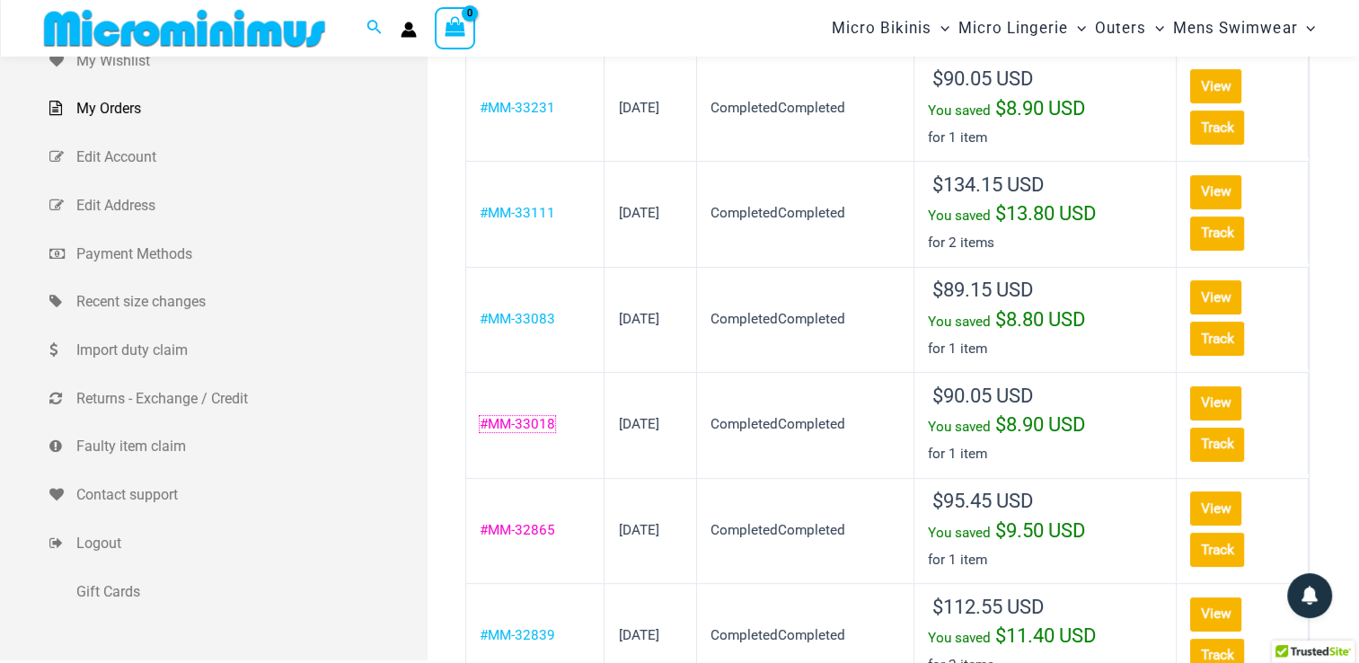  Describe the element at coordinates (1215, 508) in the screenshot. I see `a: View order MM-32865` at that location.